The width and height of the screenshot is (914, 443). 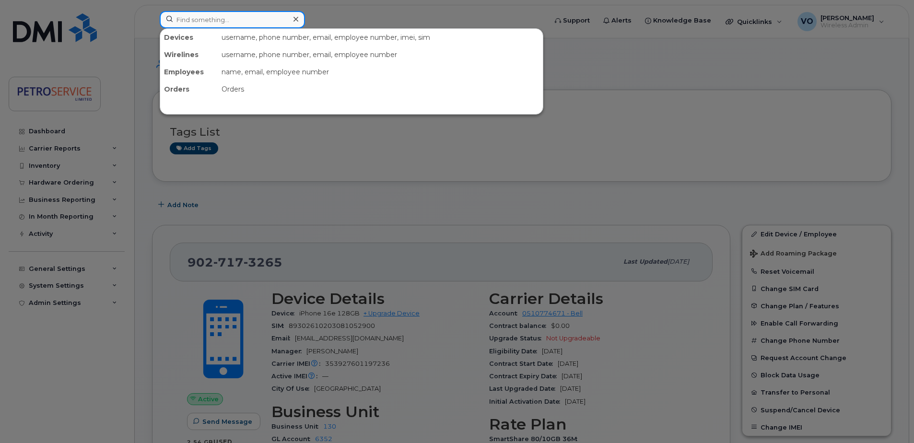 I want to click on div: Devices, so click(x=189, y=37).